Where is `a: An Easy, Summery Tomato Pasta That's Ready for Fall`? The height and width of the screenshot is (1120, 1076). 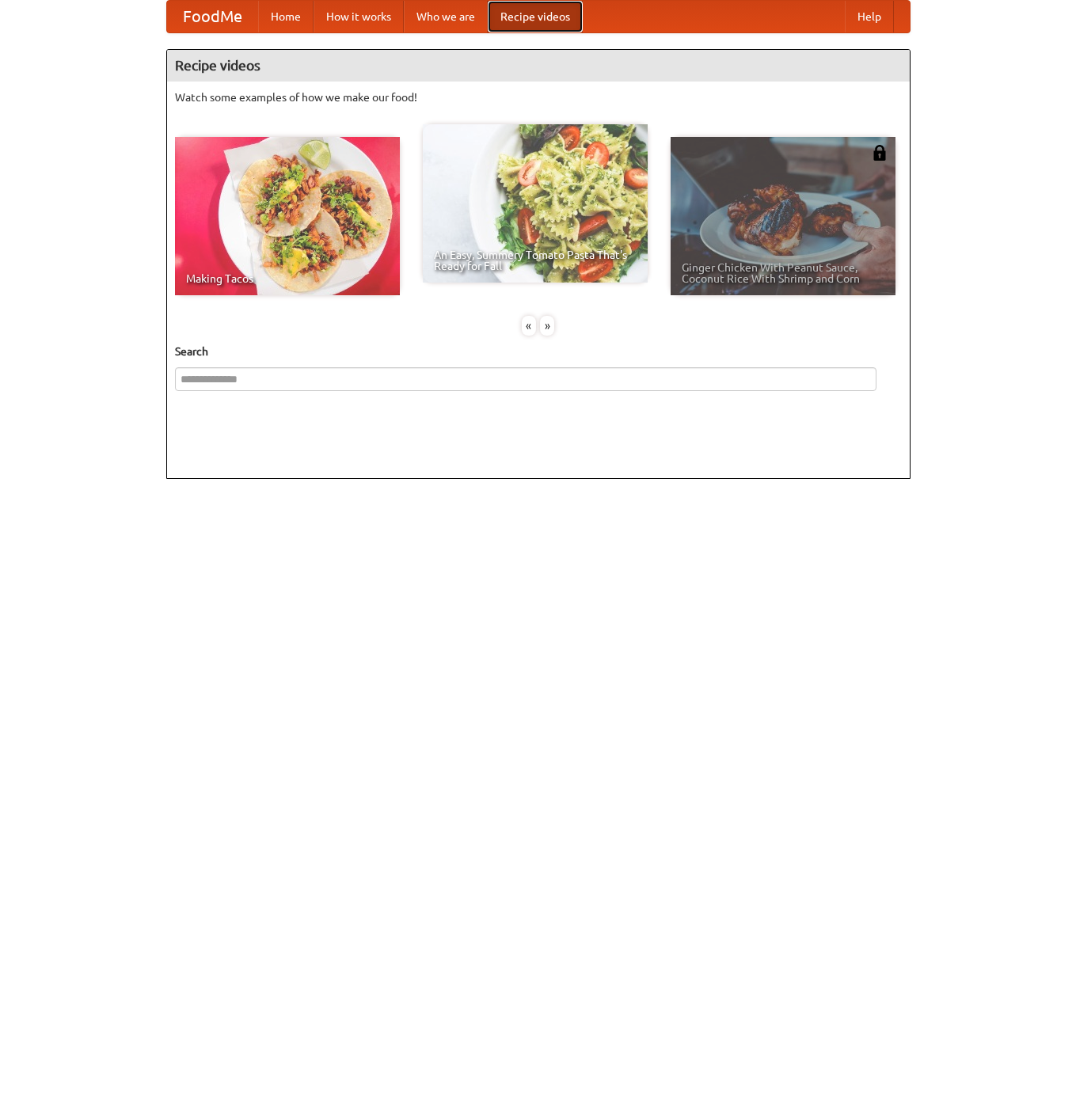 a: An Easy, Summery Tomato Pasta That's Ready for Fall is located at coordinates (535, 204).